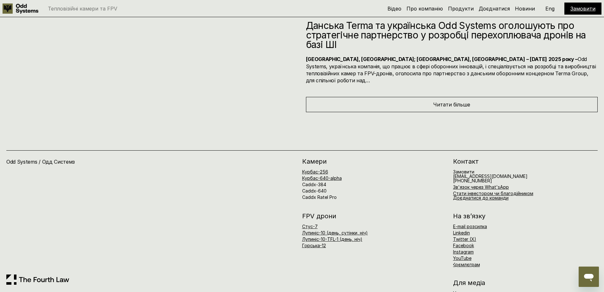  I want to click on a: Caddx-640, so click(314, 190).